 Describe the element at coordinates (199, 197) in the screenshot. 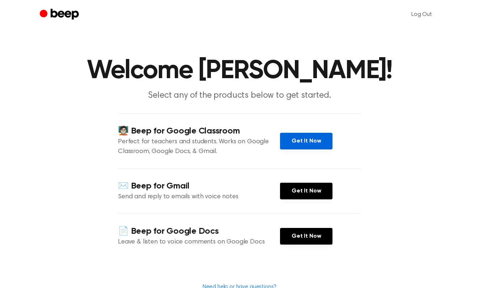

I see `p: Send and reply to emails with voice notes` at that location.